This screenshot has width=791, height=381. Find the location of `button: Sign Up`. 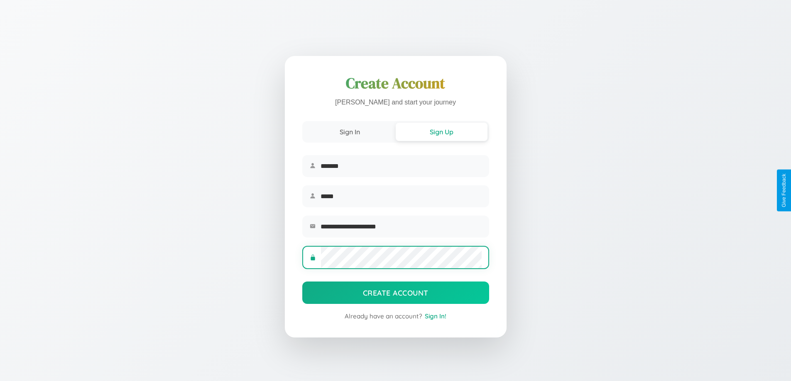

button: Sign Up is located at coordinates (441, 132).